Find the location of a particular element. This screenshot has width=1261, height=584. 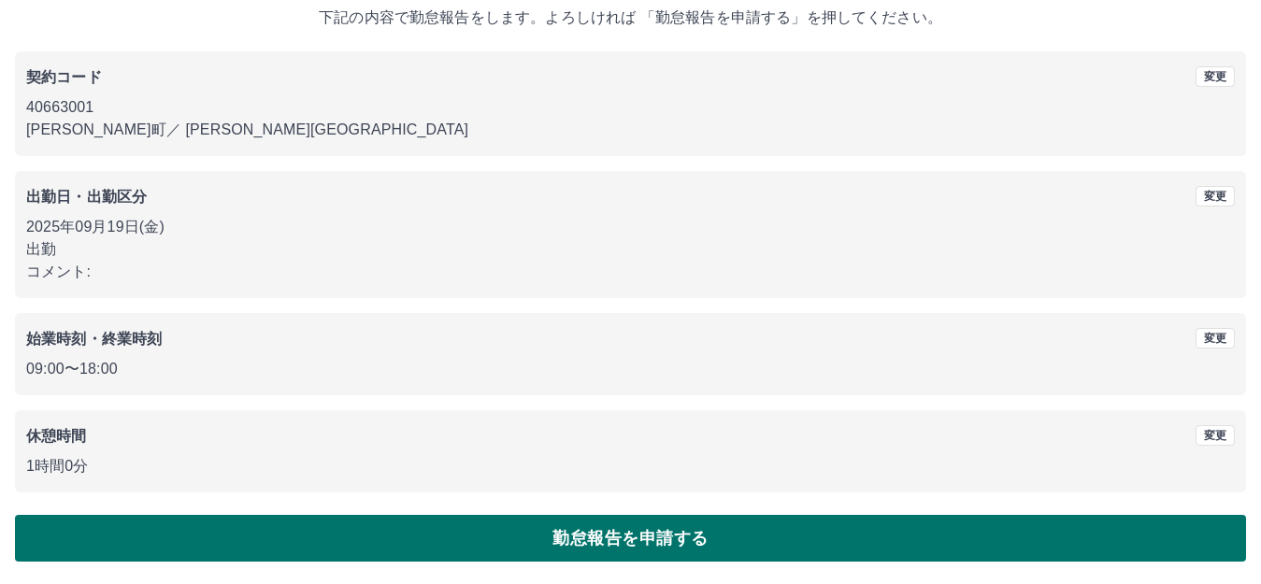

b: 契約コード is located at coordinates (64, 77).